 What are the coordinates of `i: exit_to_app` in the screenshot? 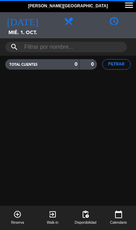 It's located at (53, 215).